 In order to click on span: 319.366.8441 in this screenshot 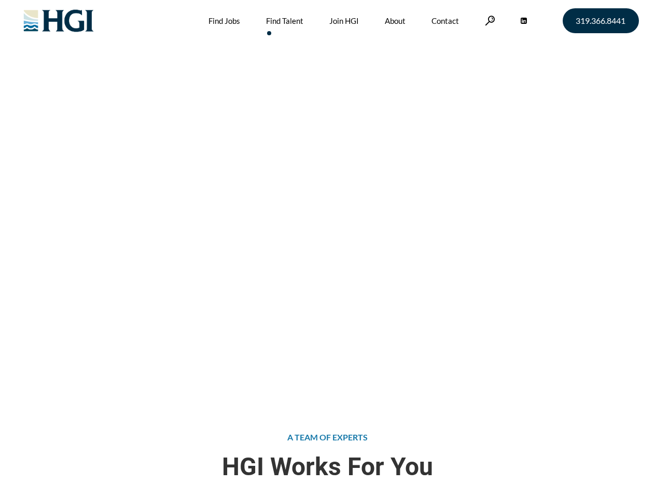, I will do `click(601, 21)`.